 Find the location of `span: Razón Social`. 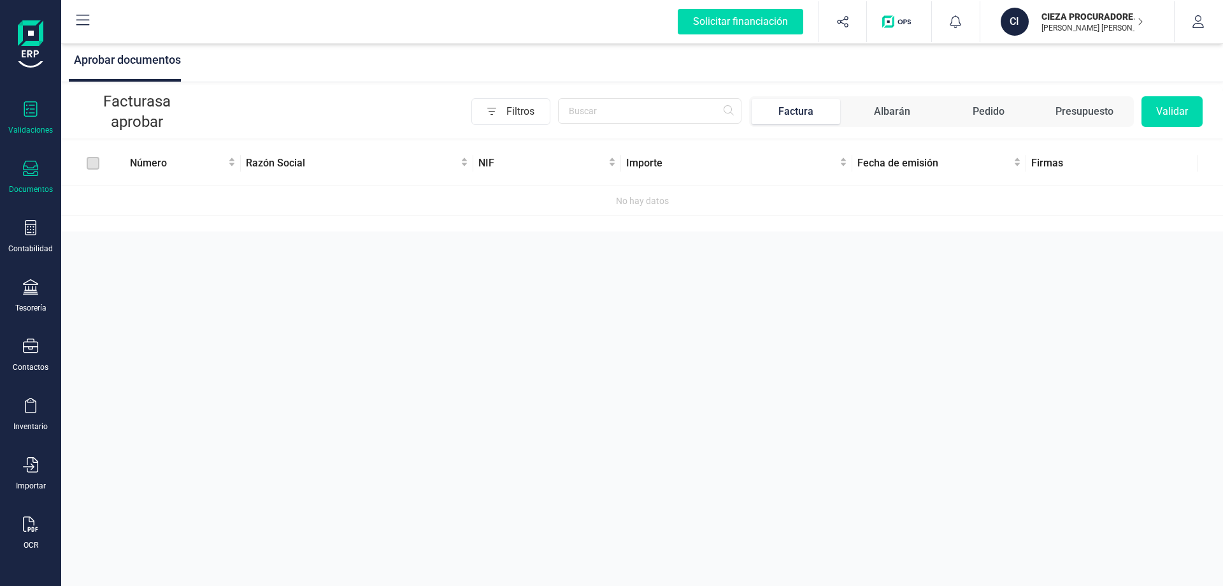

span: Razón Social is located at coordinates (352, 163).